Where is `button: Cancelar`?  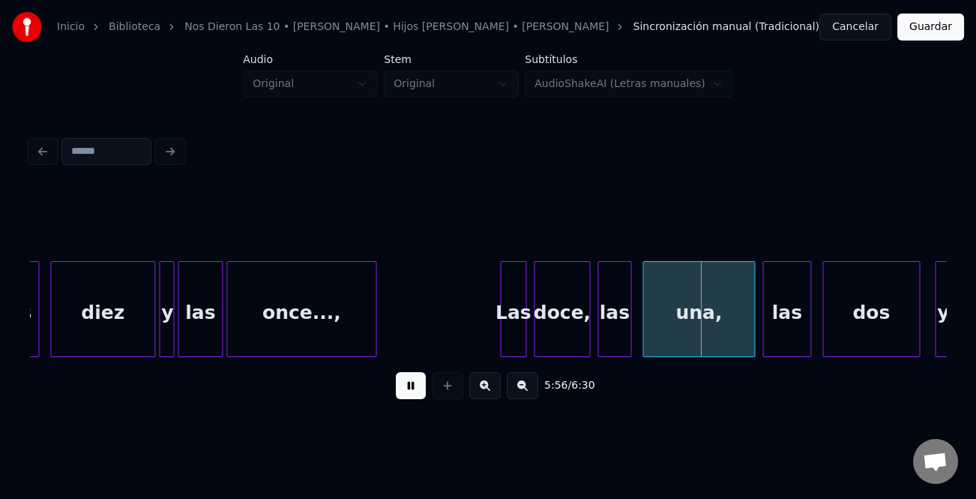 button: Cancelar is located at coordinates (856, 27).